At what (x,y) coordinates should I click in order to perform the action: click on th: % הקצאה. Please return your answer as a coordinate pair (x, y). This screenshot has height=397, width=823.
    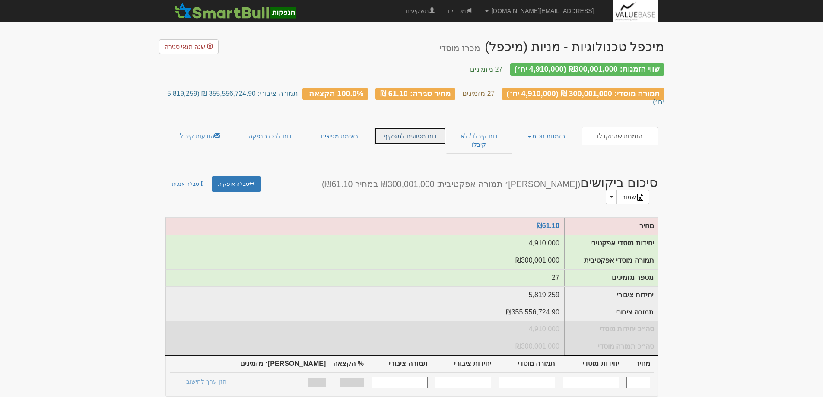
    Looking at the image, I should click on (348, 364).